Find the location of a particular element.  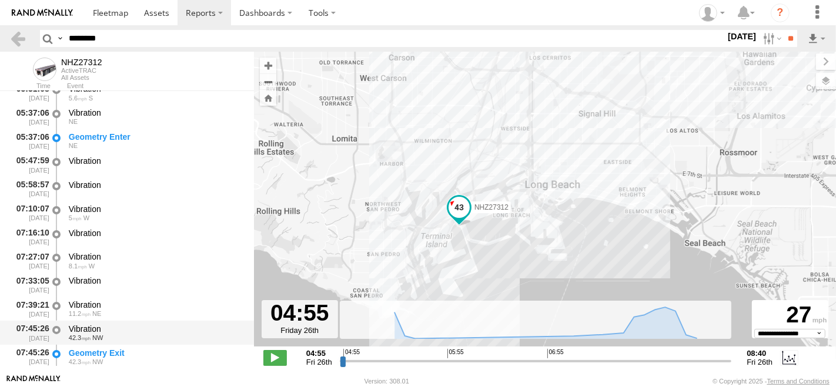

label: Search Filter Options is located at coordinates (771, 38).